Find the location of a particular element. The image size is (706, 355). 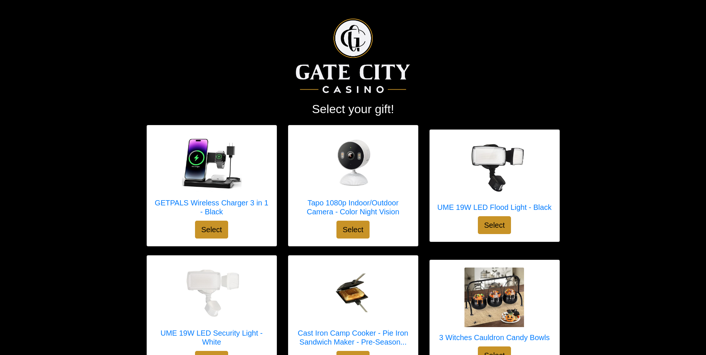

h5: UME 19W LED Flood Light - Black is located at coordinates (494, 207).